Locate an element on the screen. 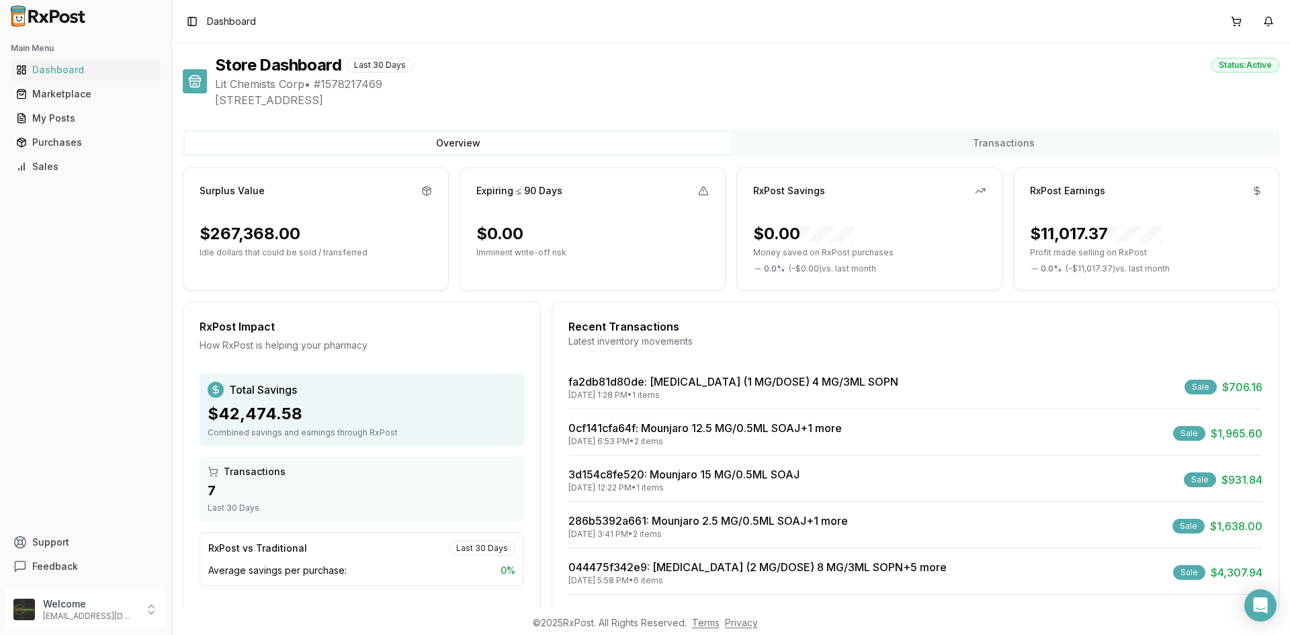  div: My Posts is located at coordinates (85, 118).